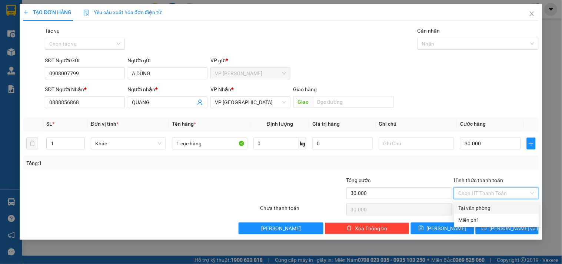  What do you see at coordinates (167, 89) in the screenshot?
I see `div: Người nhận` at bounding box center [167, 89].